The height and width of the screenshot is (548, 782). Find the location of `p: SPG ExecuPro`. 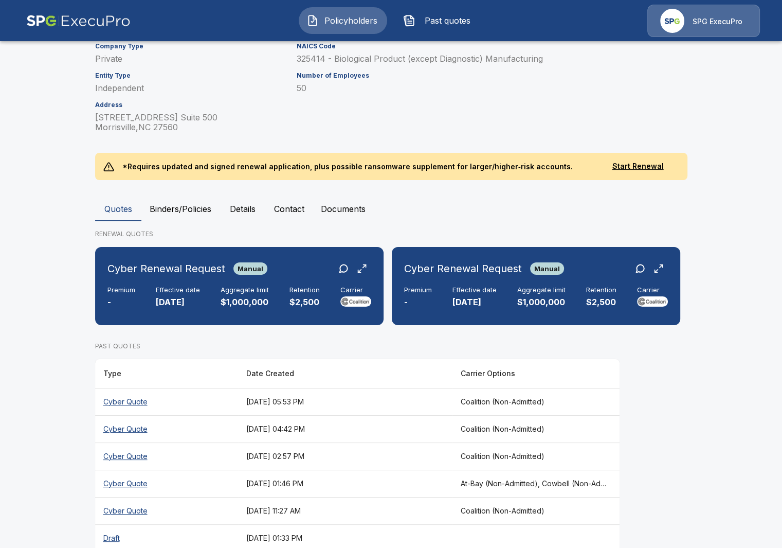

p: SPG ExecuPro is located at coordinates (717, 22).